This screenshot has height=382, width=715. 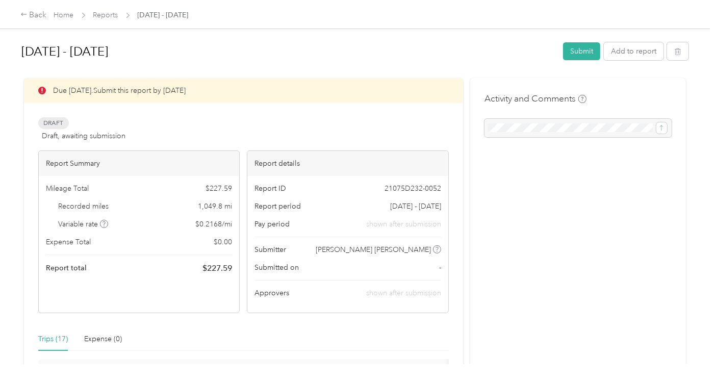 What do you see at coordinates (64, 15) in the screenshot?
I see `a: Home` at bounding box center [64, 15].